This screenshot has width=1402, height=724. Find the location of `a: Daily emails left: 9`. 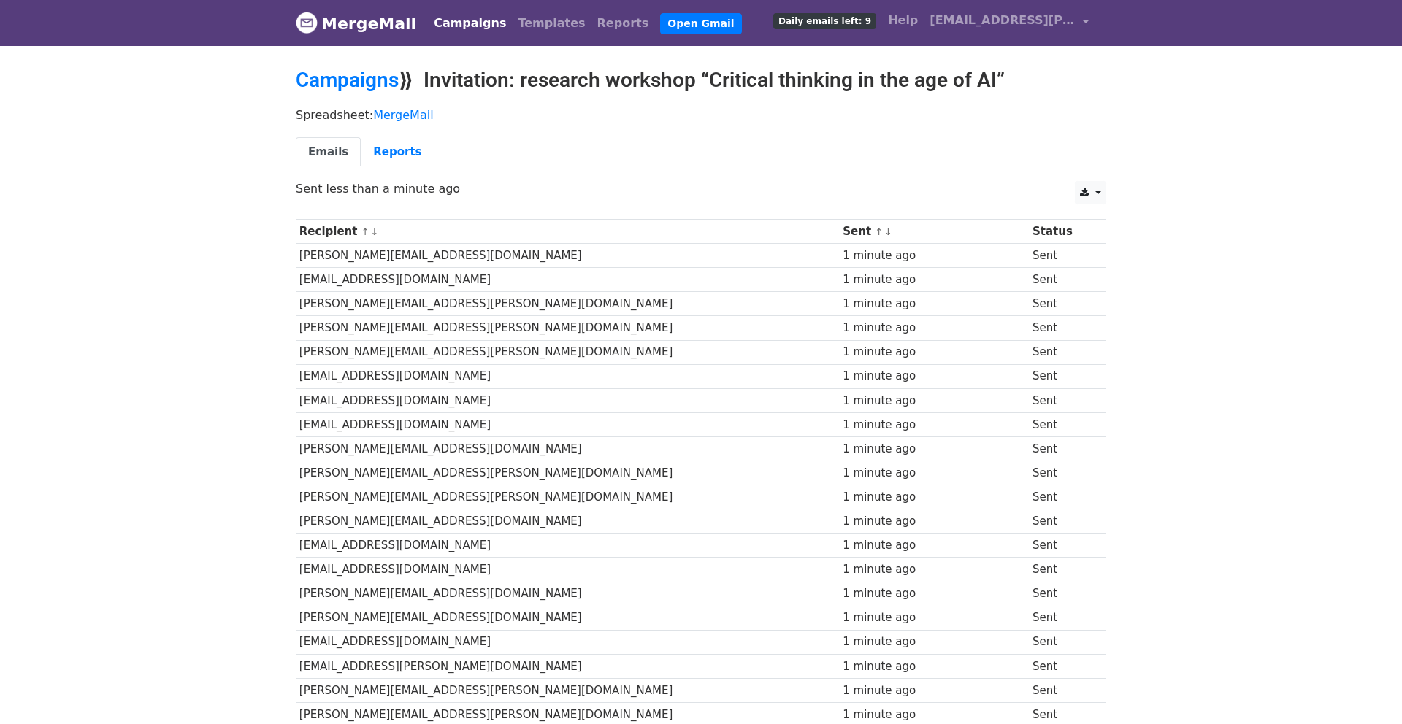

a: Daily emails left: 9 is located at coordinates (824, 20).